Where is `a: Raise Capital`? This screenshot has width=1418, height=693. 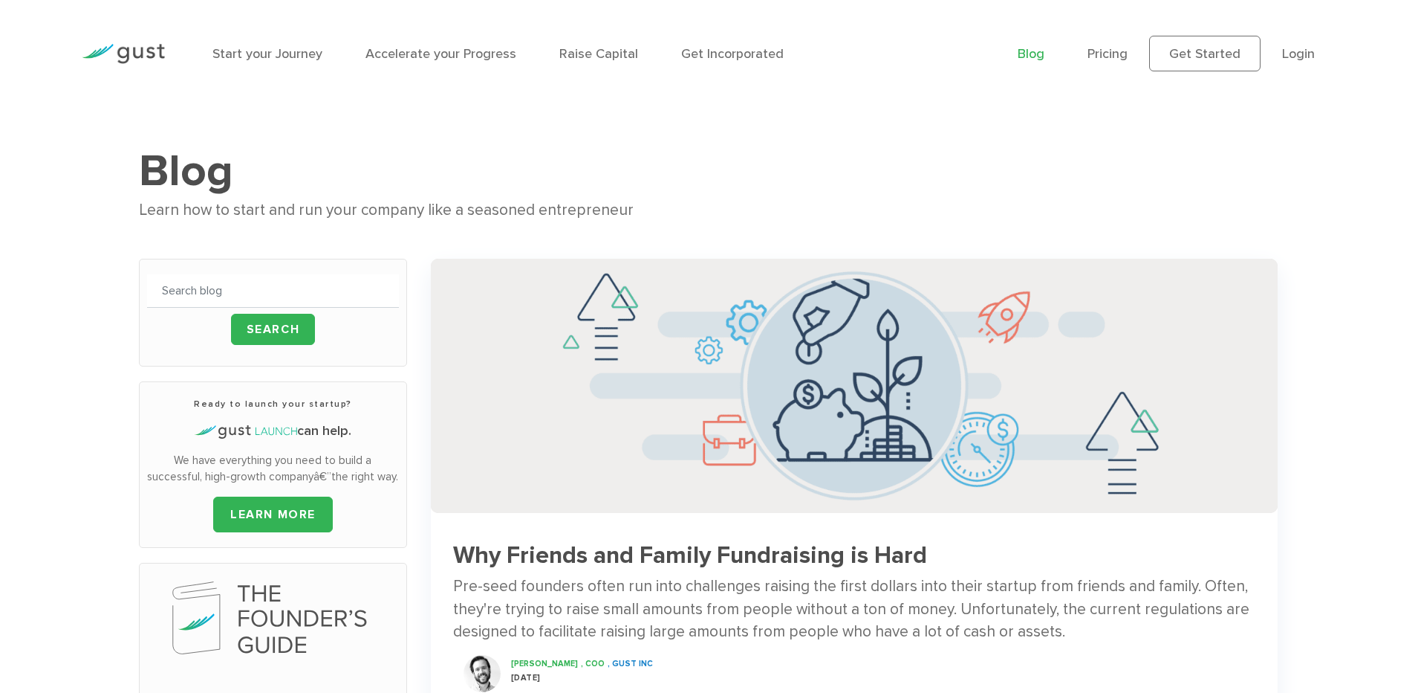
a: Raise Capital is located at coordinates (599, 53).